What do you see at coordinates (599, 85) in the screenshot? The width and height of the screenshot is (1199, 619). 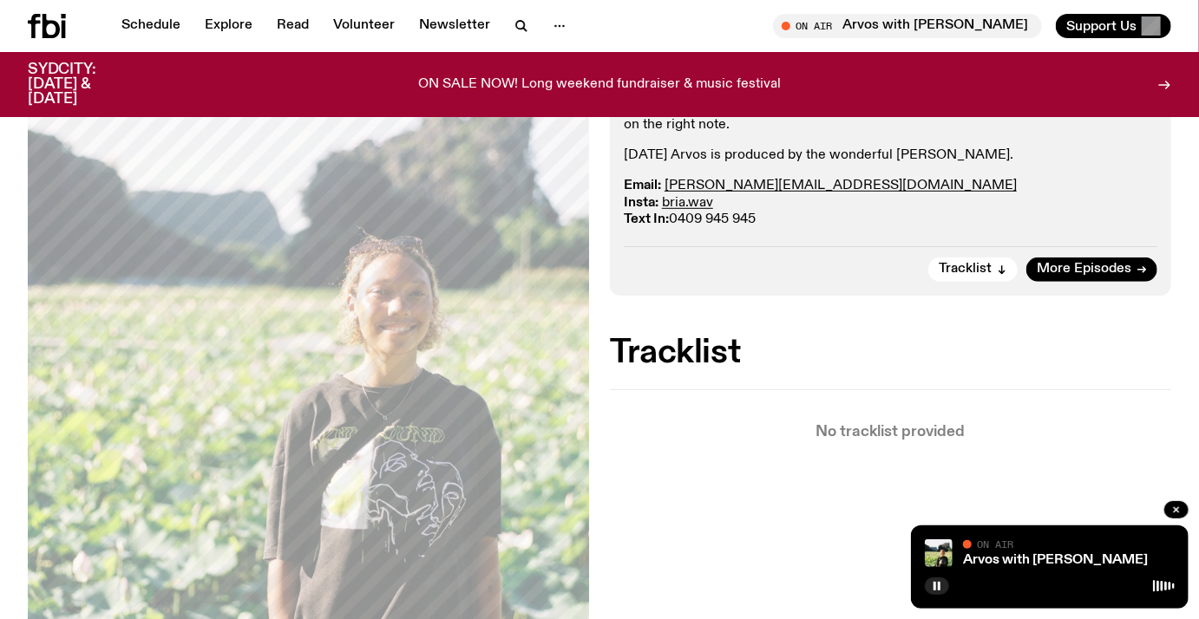 I see `p: ON SALE NOW! Long weekend fundraiser & music festival` at bounding box center [599, 85].